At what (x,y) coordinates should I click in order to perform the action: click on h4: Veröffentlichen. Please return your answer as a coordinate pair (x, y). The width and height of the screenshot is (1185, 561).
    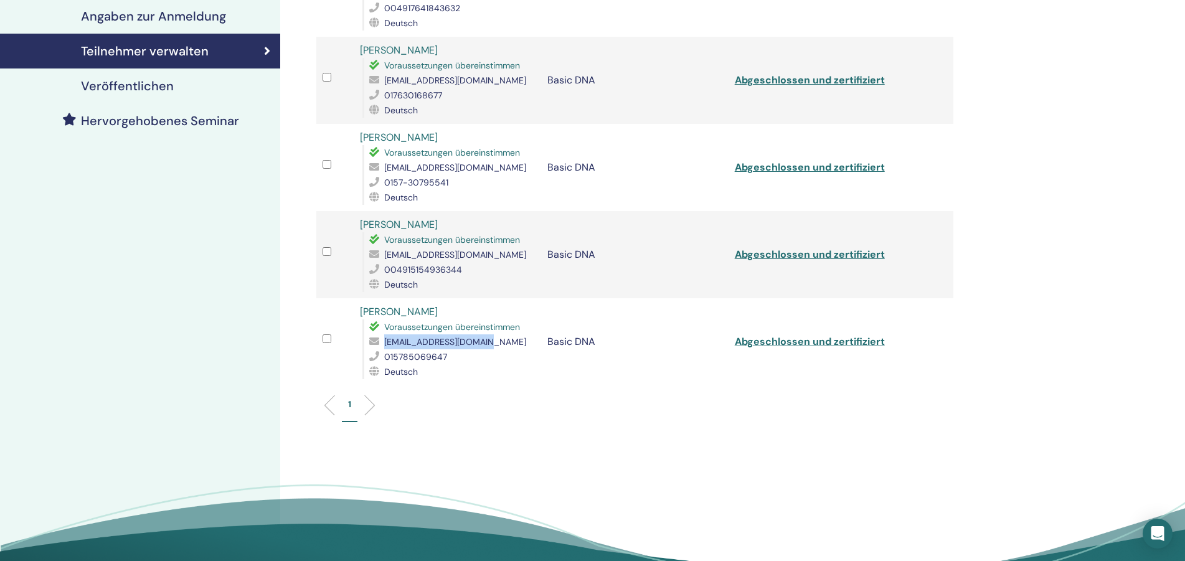
    Looking at the image, I should click on (127, 86).